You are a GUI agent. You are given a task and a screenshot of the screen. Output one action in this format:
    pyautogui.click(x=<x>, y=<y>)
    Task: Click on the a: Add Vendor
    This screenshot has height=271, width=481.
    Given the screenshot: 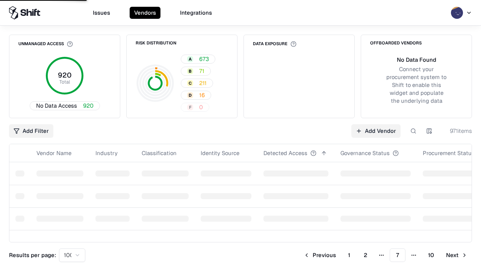 What is the action you would take?
    pyautogui.click(x=376, y=131)
    